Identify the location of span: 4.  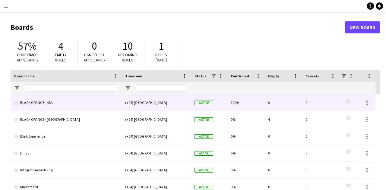
(61, 46).